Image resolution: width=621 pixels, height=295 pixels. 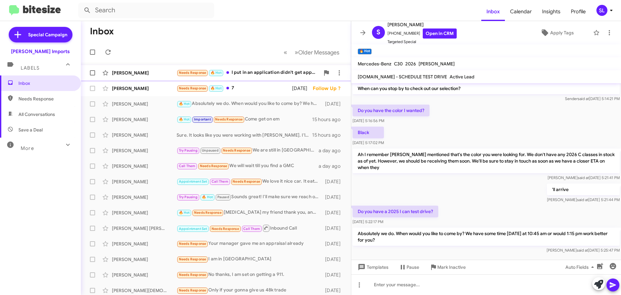 What do you see at coordinates (319, 52) in the screenshot?
I see `span: Older Messages` at bounding box center [319, 52].